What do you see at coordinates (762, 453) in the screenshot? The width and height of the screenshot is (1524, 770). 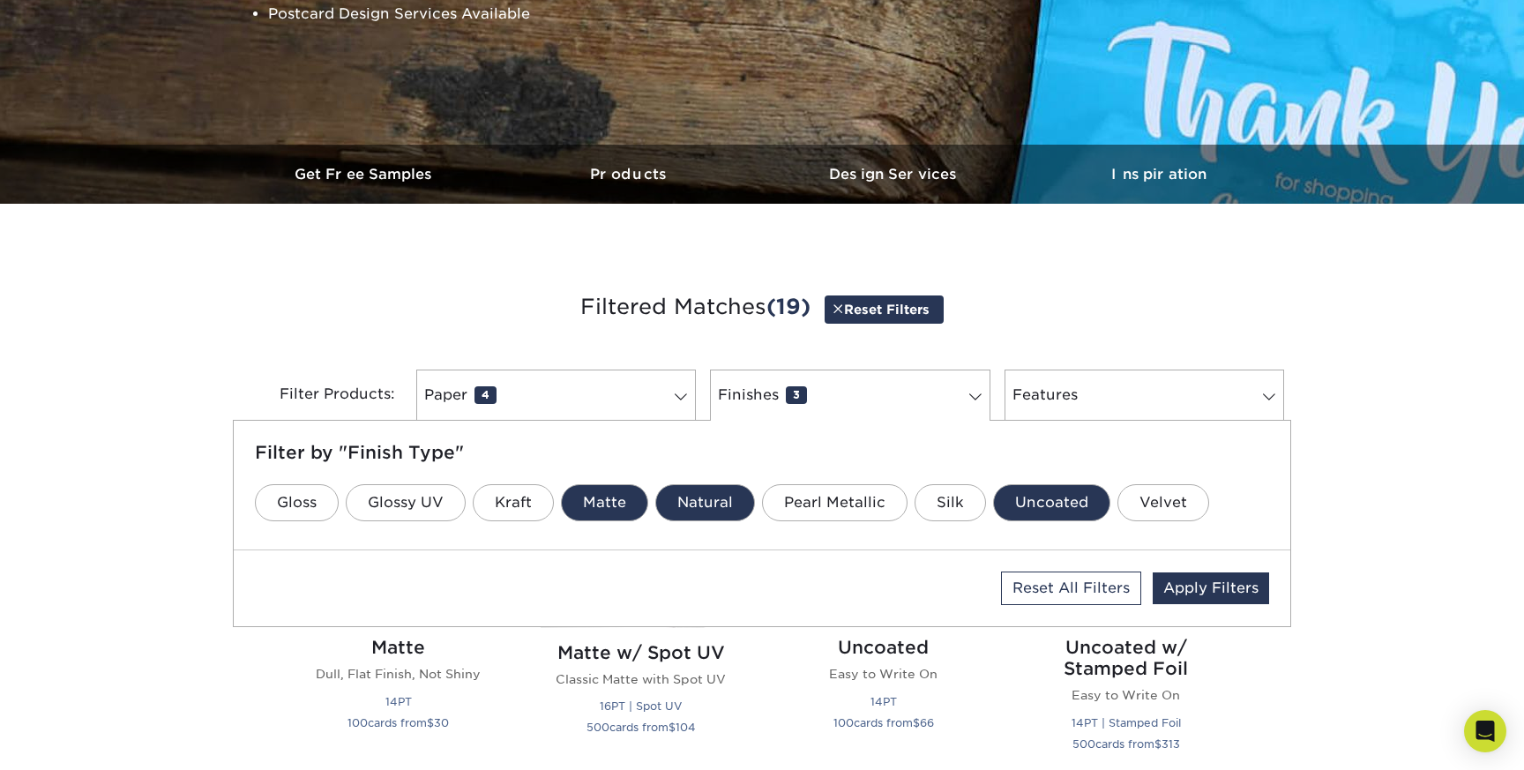 I see `h5: Filter by "Finish Type"` at bounding box center [762, 453].